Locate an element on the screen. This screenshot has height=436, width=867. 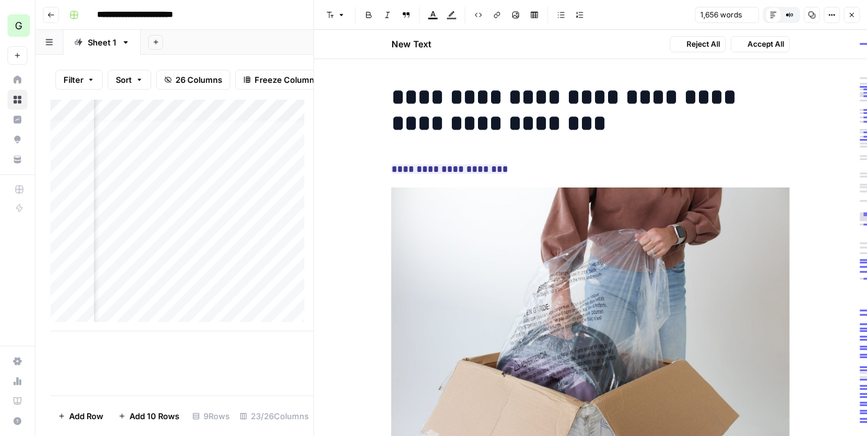
h2: New Text is located at coordinates (411, 44).